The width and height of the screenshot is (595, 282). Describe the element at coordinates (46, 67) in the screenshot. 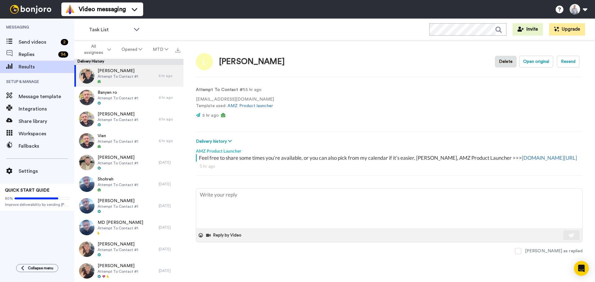

I see `span: Results` at that location.